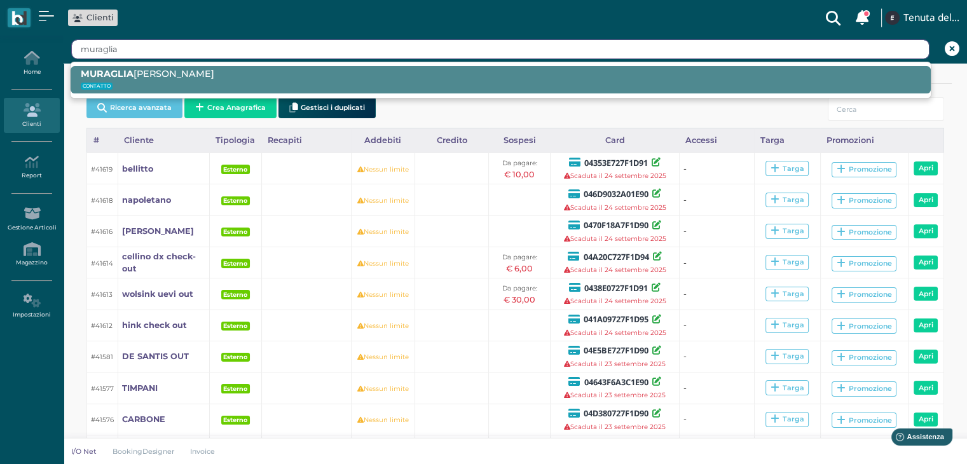  Describe the element at coordinates (134, 107) in the screenshot. I see `button: Ricerca avanzata` at that location.